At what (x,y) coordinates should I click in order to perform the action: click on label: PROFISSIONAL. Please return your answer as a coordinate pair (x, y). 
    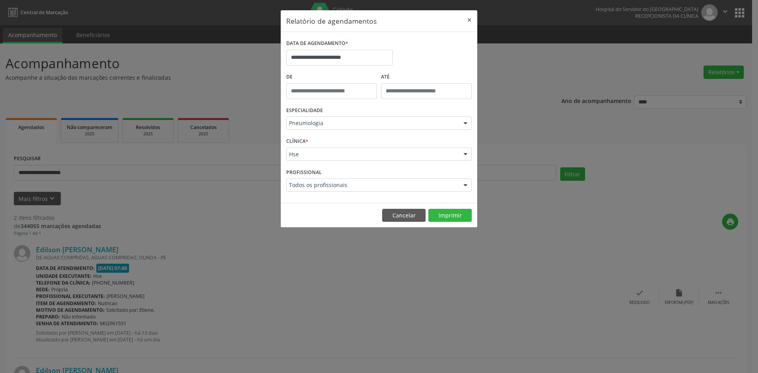
    Looking at the image, I should click on (304, 172).